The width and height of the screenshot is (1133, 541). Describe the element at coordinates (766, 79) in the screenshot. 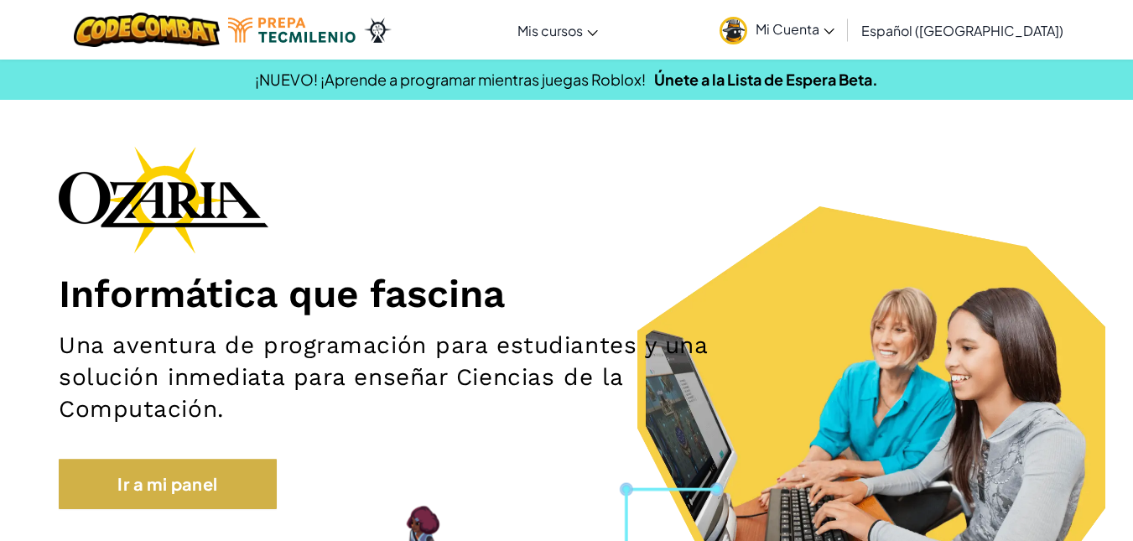

I see `a: Únete a la Lista de Espera Beta.` at that location.